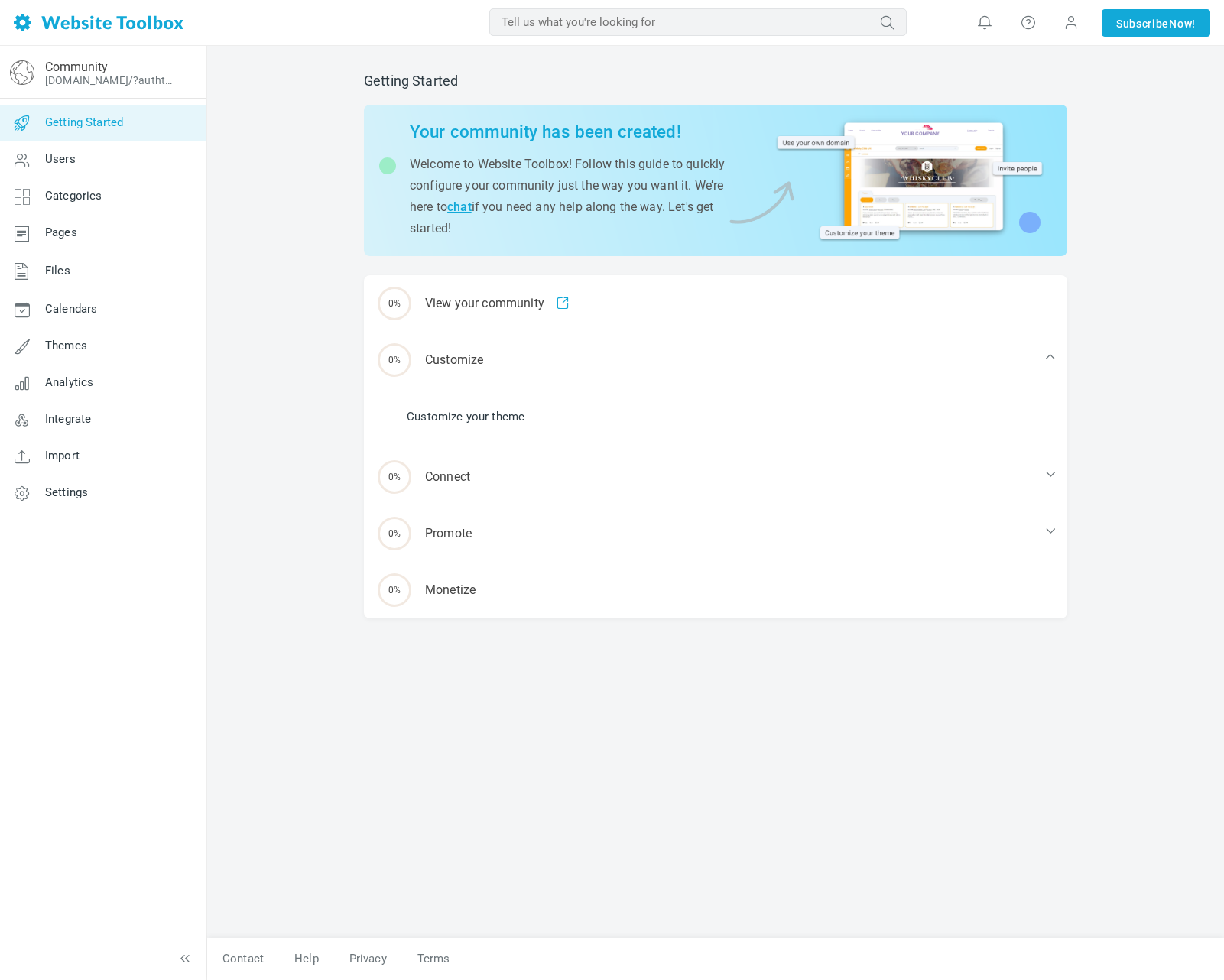 This screenshot has height=980, width=1224. Describe the element at coordinates (480, 455) in the screenshot. I see `a: Create additional categories` at that location.